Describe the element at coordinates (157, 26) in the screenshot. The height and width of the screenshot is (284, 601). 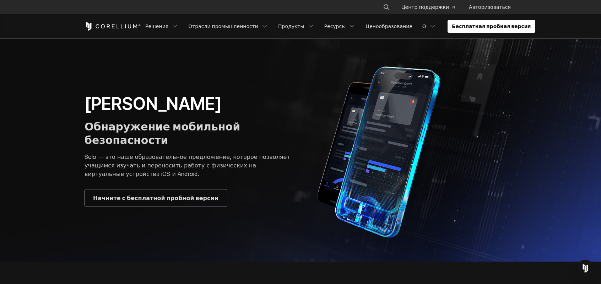
I see `font: Решения` at that location.